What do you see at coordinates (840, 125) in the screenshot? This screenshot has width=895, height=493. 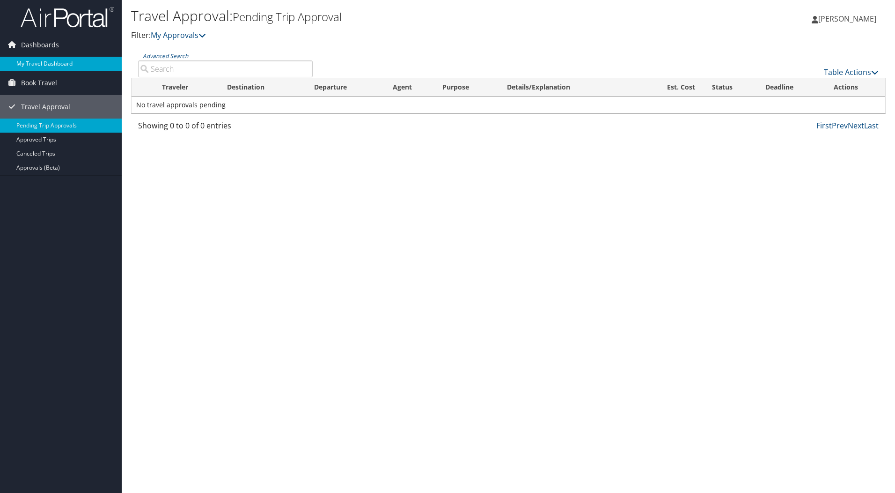 I see `a: Prev` at bounding box center [840, 125].